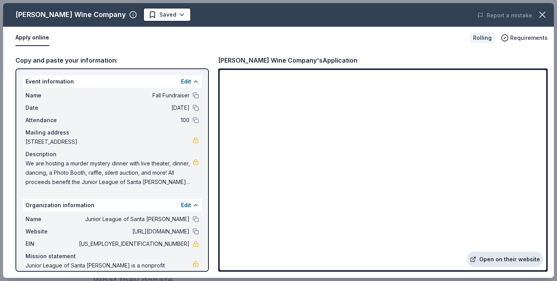 Image resolution: width=557 pixels, height=281 pixels. Describe the element at coordinates (112, 133) in the screenshot. I see `div: Mailing address` at that location.